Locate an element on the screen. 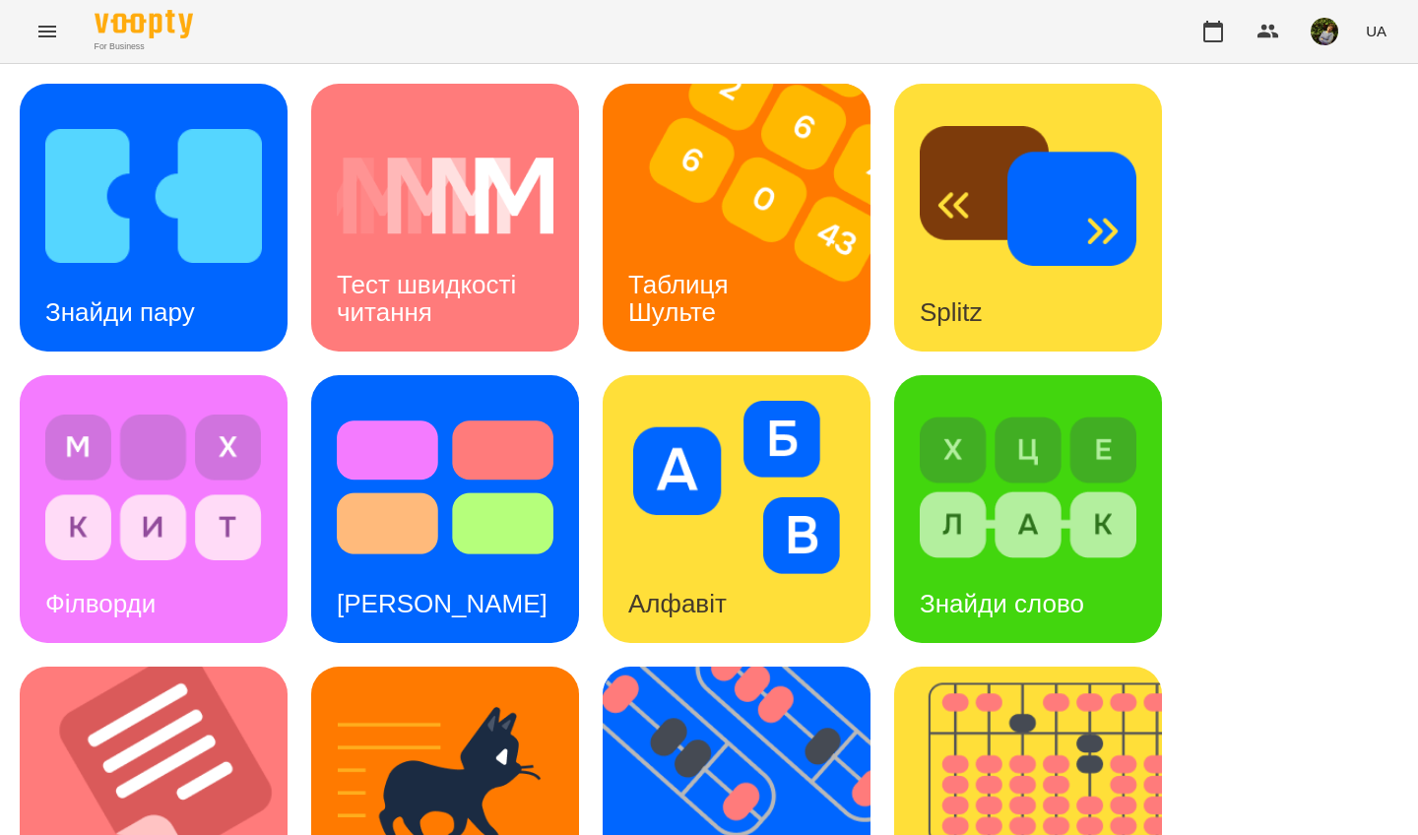 Image resolution: width=1418 pixels, height=835 pixels. a: SplitzSplitz is located at coordinates (1028, 218).